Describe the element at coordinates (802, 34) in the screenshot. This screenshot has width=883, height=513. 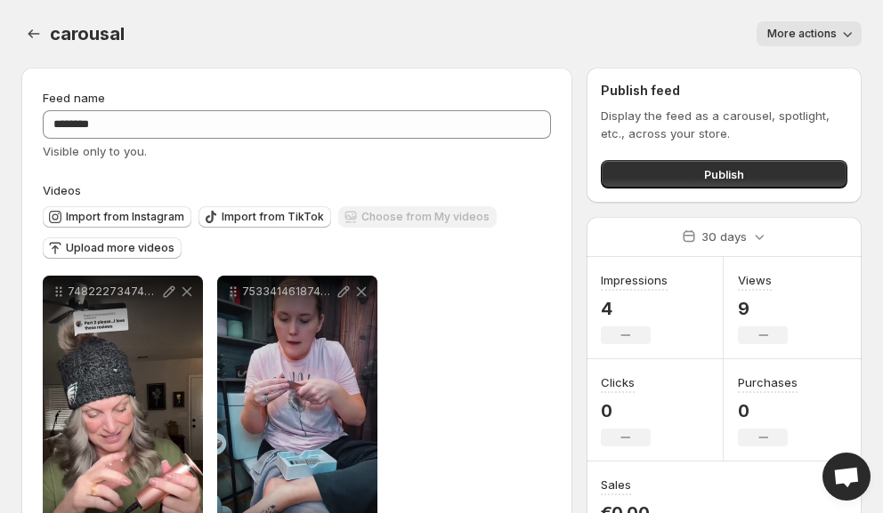
I see `span: More actions` at that location.